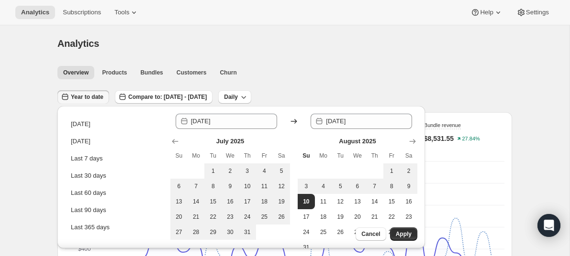 Image resolution: width=570 pixels, height=256 pixels. I want to click on button: Wednesday July 23 2025, so click(230, 217).